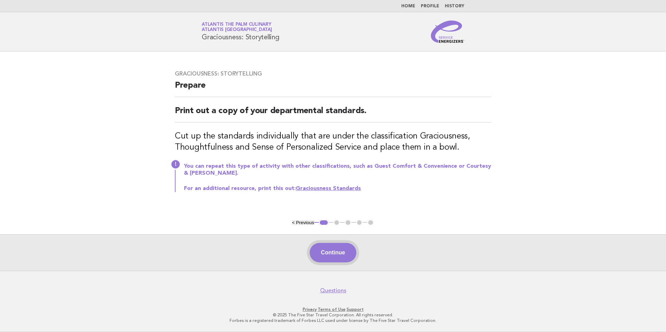 Image resolution: width=666 pixels, height=332 pixels. Describe the element at coordinates (303, 223) in the screenshot. I see `button: < Previous` at that location.